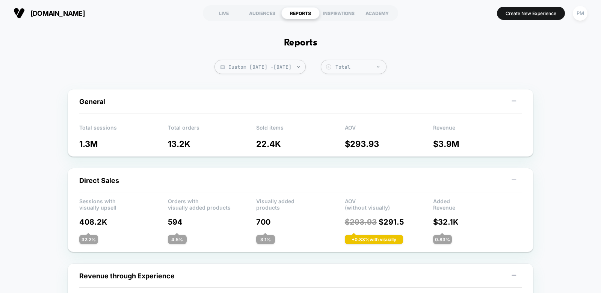  Describe the element at coordinates (580, 13) in the screenshot. I see `button: PM` at that location.